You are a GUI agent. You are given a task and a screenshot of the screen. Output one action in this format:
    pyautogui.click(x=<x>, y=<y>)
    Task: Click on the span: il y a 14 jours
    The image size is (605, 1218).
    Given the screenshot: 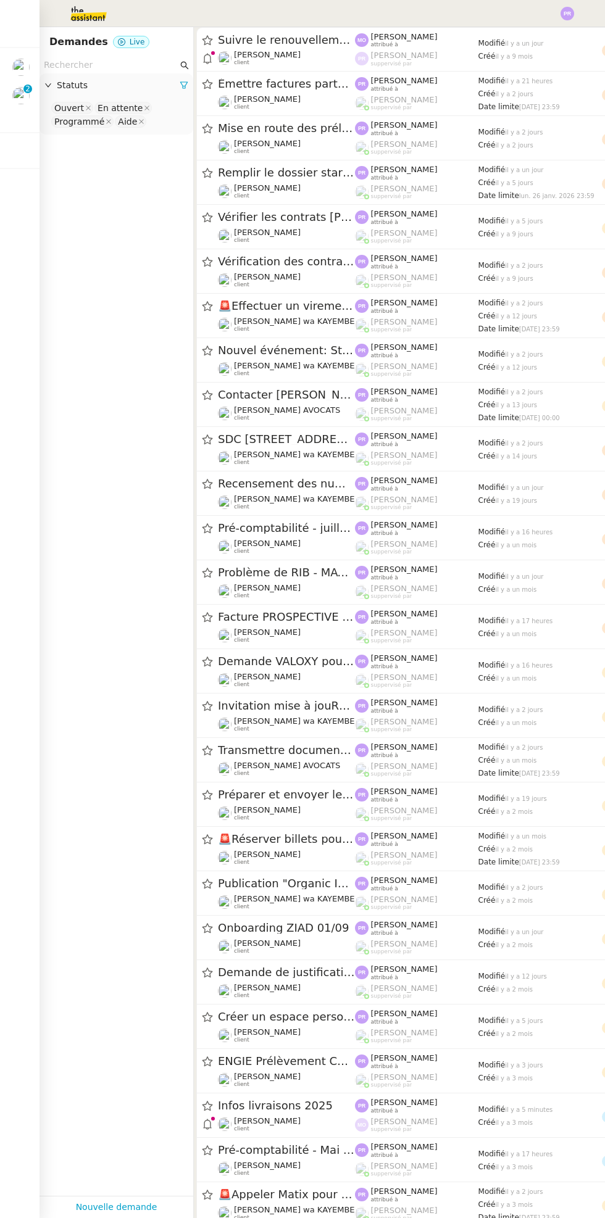 What is the action you would take?
    pyautogui.click(x=516, y=456)
    